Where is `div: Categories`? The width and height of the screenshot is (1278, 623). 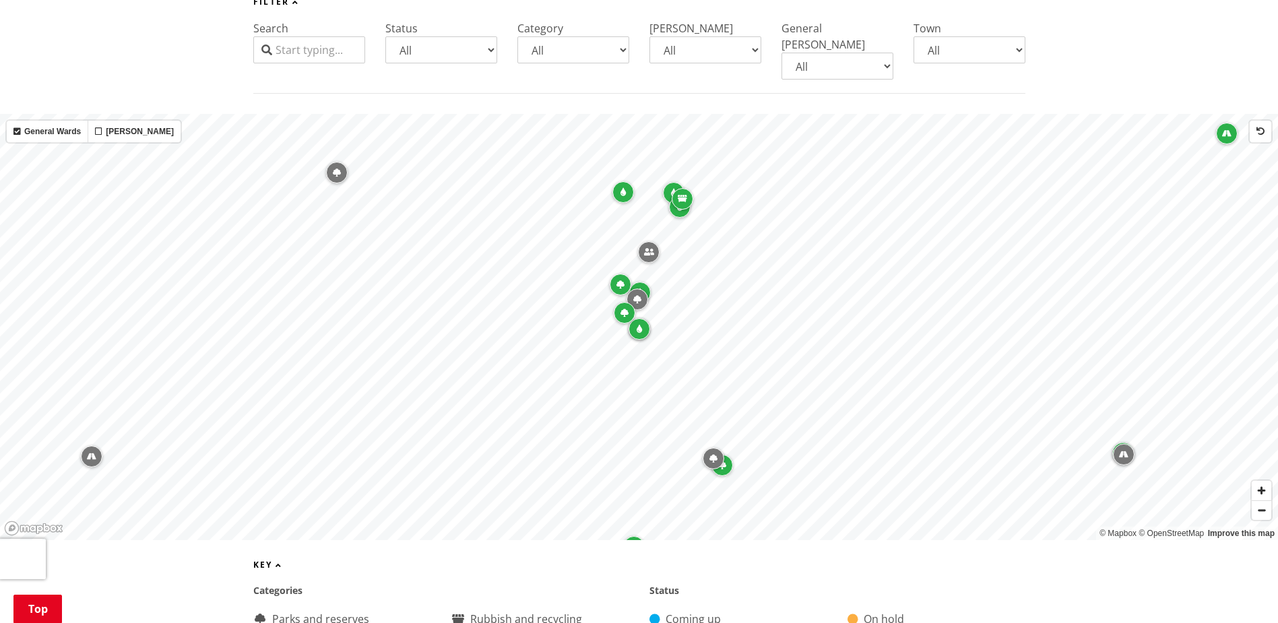
div: Categories is located at coordinates (441, 590).